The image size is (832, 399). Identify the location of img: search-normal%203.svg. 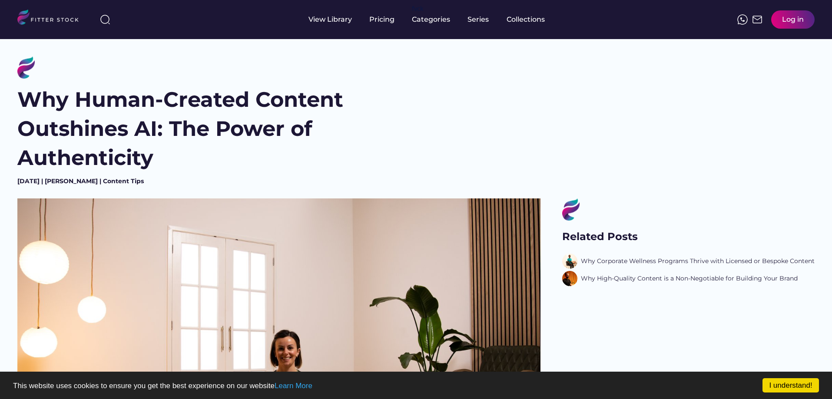
(105, 20).